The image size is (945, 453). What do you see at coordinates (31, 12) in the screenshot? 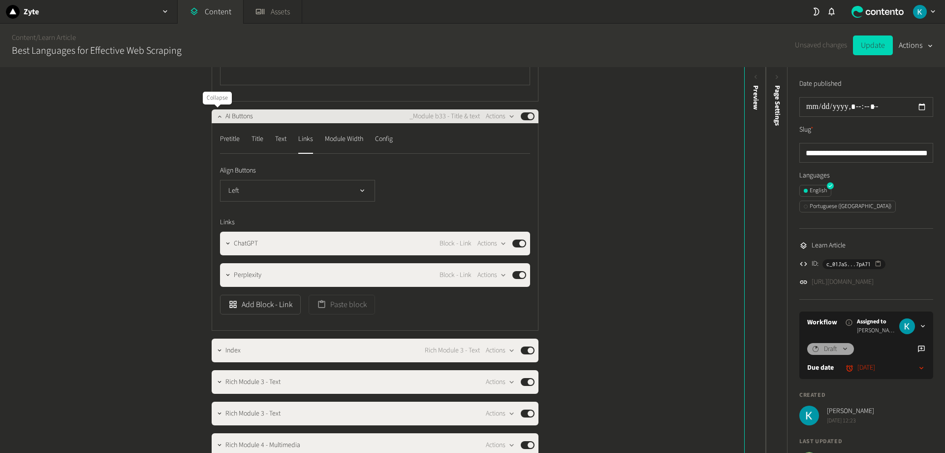
I see `h2: Zyte` at bounding box center [31, 12].